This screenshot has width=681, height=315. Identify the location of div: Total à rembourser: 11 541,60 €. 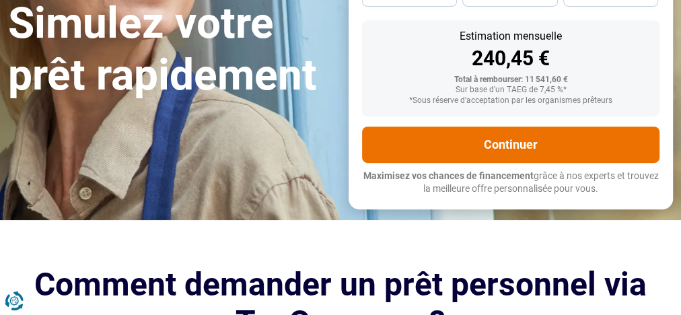
(510, 80).